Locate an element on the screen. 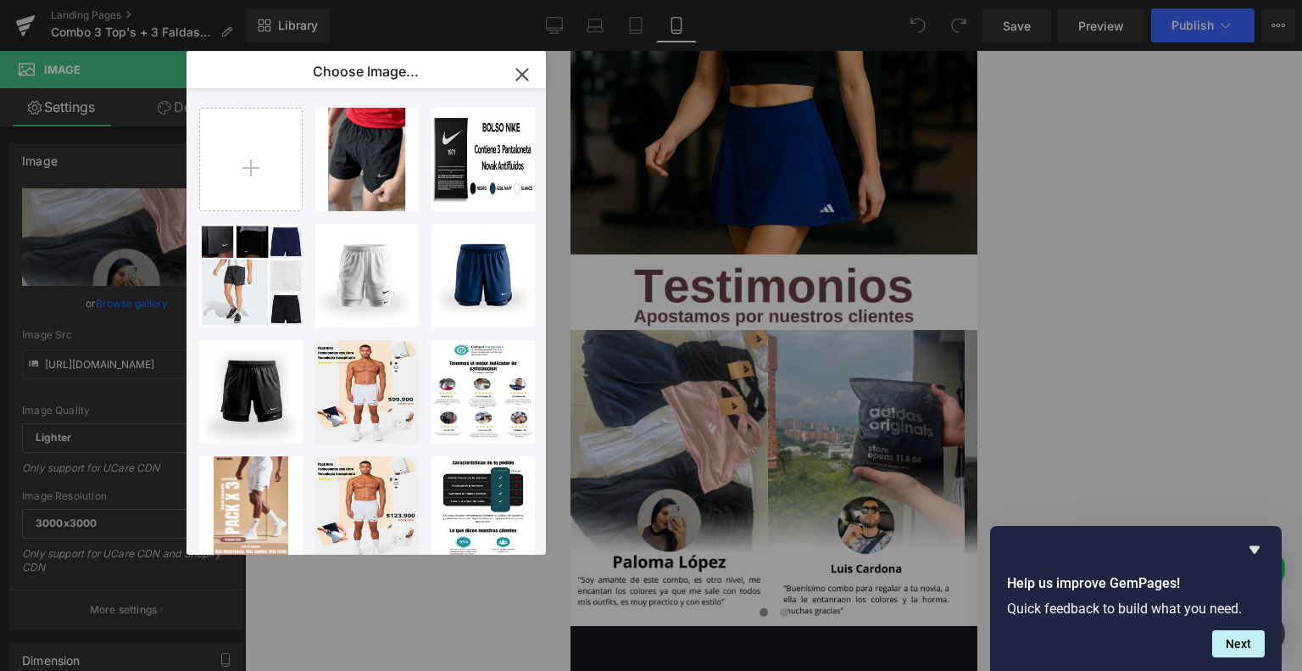  p: Quick feedback to build what you need. is located at coordinates (1136, 608).